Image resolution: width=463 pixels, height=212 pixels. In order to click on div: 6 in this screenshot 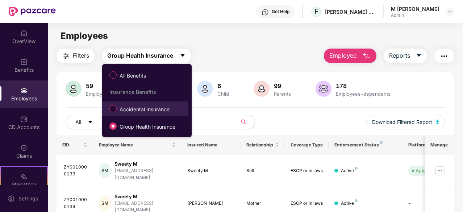, I will do `click(223, 86)`.